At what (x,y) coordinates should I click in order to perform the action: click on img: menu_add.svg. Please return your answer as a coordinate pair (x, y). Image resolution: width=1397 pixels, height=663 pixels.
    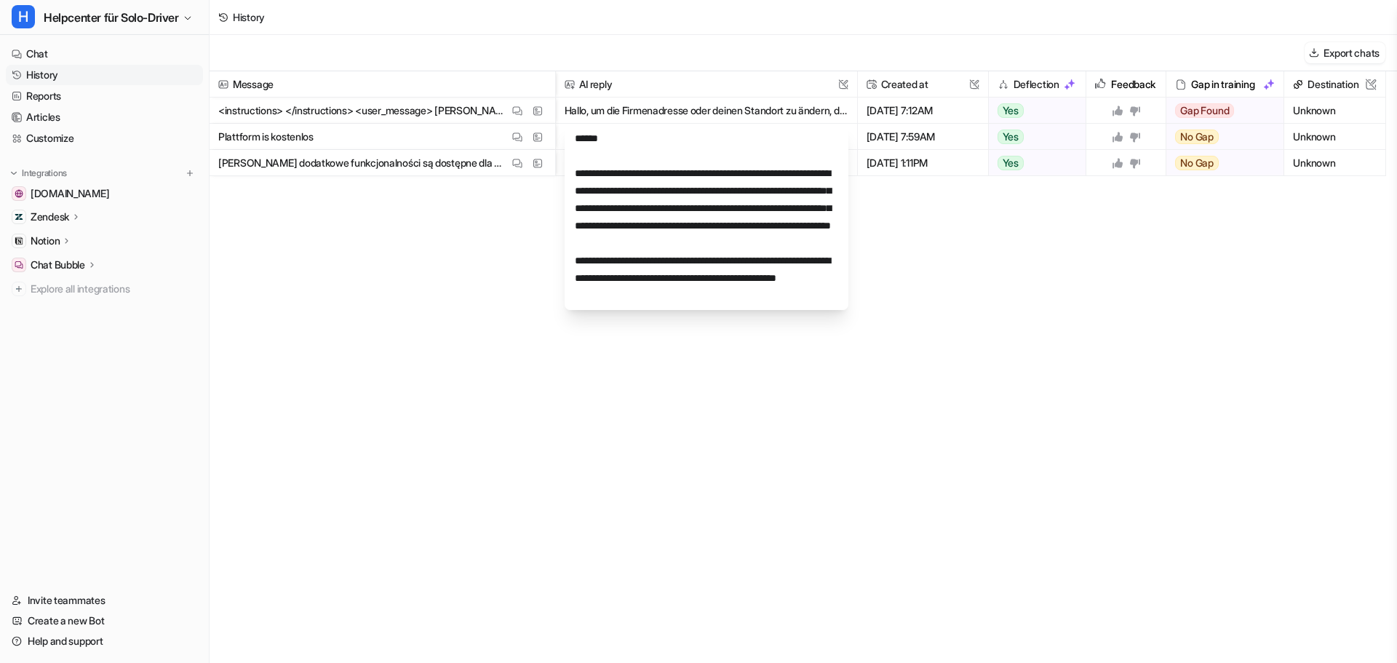
    Looking at the image, I should click on (190, 173).